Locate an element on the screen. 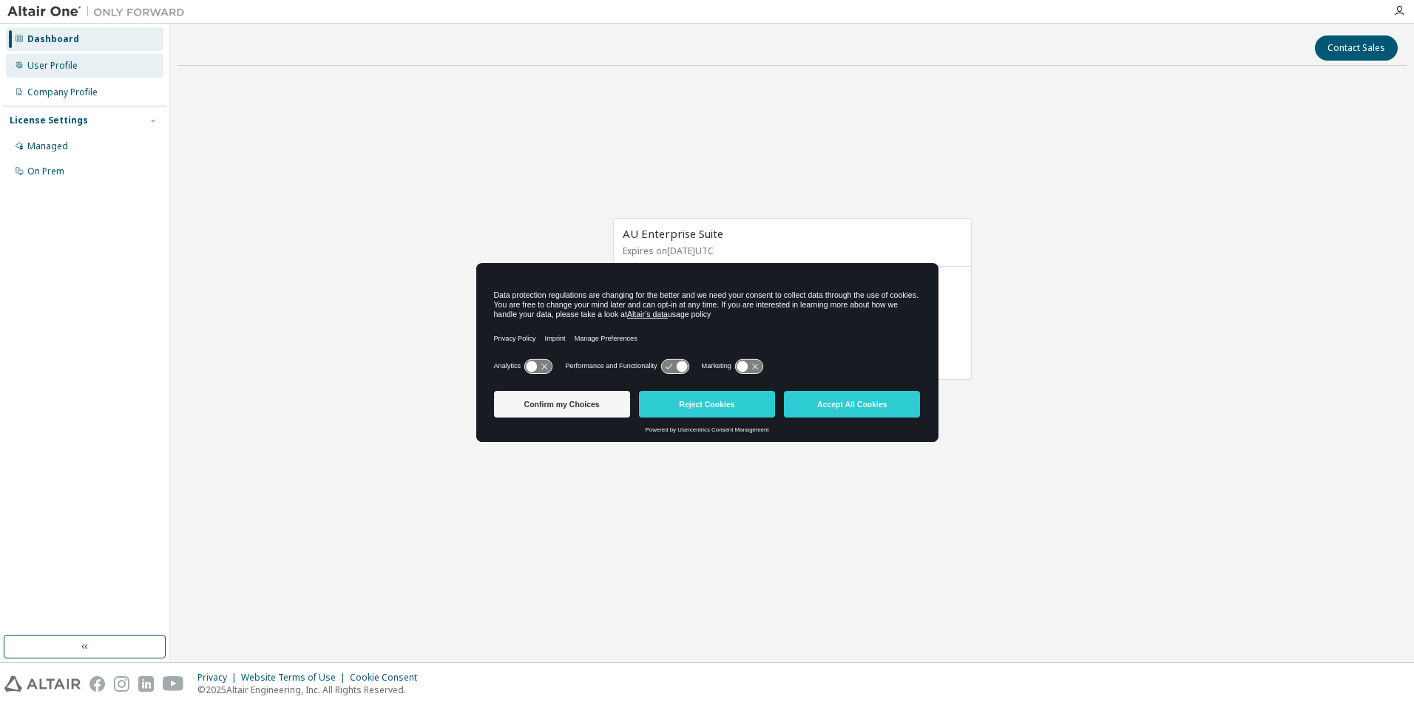 The height and width of the screenshot is (705, 1414). div: Privacy is located at coordinates (219, 678).